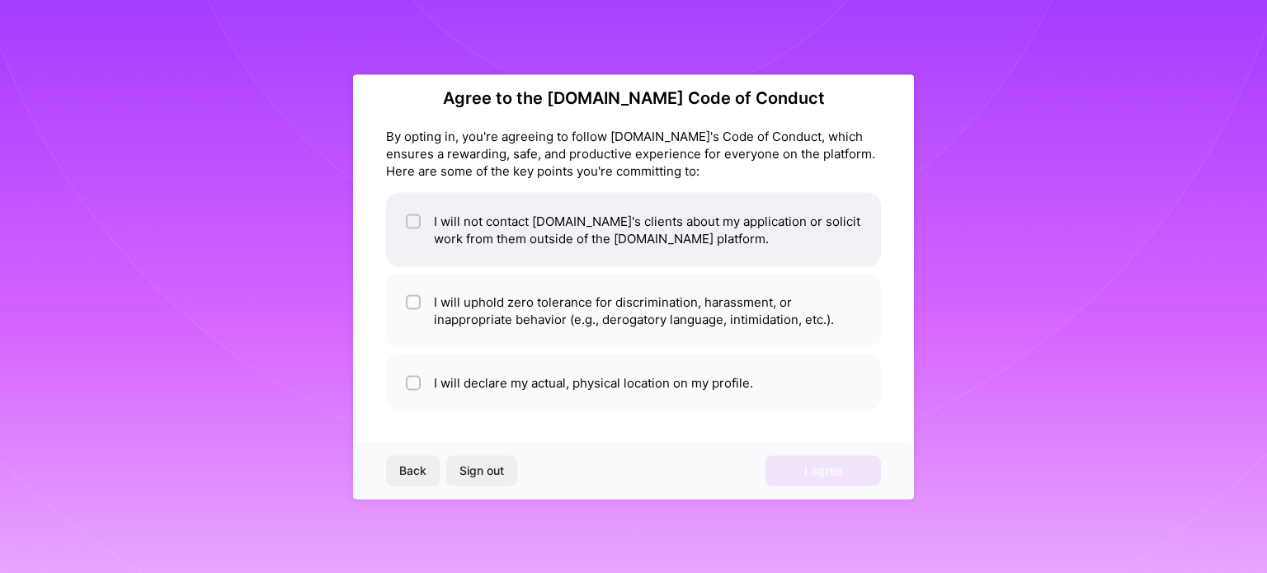 This screenshot has height=573, width=1267. What do you see at coordinates (633, 382) in the screenshot?
I see `li: I will declare my actual, physical location on my profile.` at bounding box center [633, 382].